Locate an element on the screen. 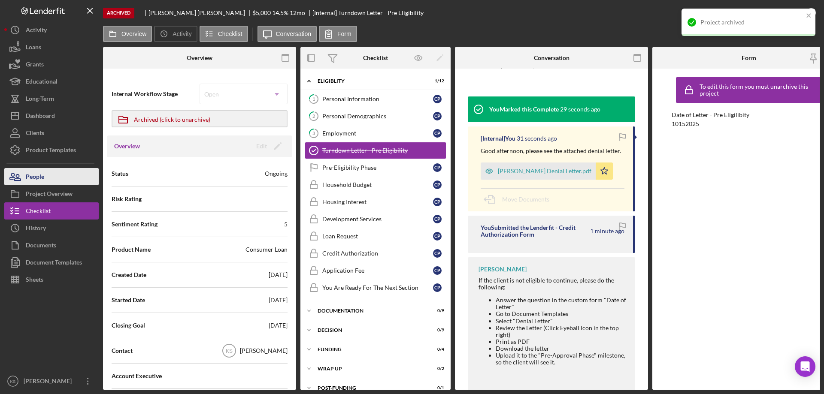 Image resolution: width=824 pixels, height=394 pixels. div: Employment is located at coordinates (378, 133).